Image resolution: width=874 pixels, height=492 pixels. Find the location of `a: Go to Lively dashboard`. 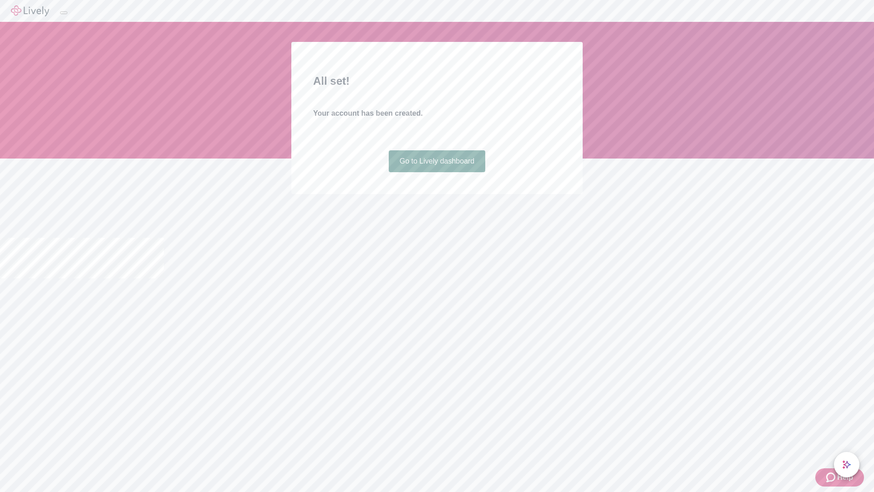

a: Go to Lively dashboard is located at coordinates (437, 161).